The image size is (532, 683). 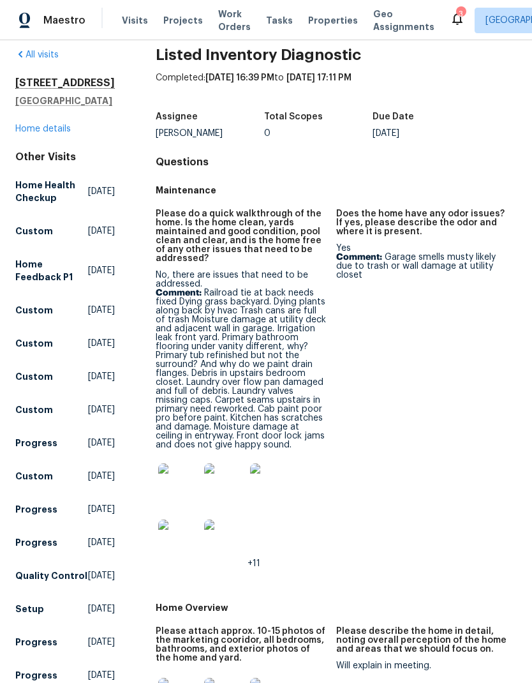 What do you see at coordinates (241, 419) in the screenshot?
I see `div: No, there are issues that need to be addressed.` at bounding box center [241, 419].